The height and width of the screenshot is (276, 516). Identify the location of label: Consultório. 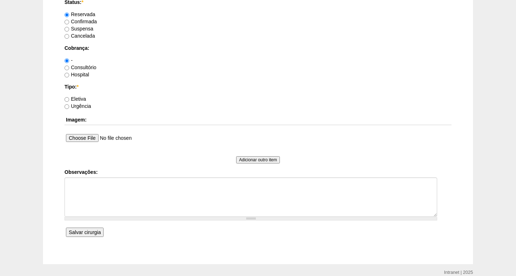
(80, 67).